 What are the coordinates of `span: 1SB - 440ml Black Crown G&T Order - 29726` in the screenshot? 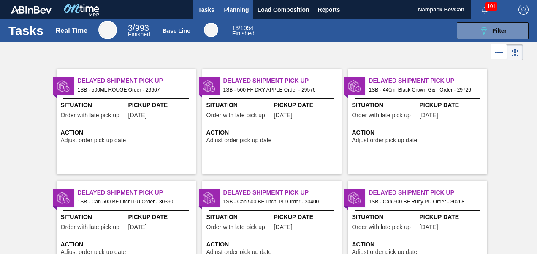 It's located at (425, 90).